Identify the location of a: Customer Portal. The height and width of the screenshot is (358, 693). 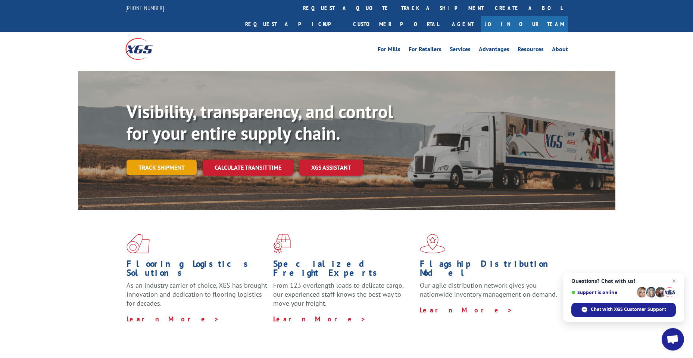
(396, 24).